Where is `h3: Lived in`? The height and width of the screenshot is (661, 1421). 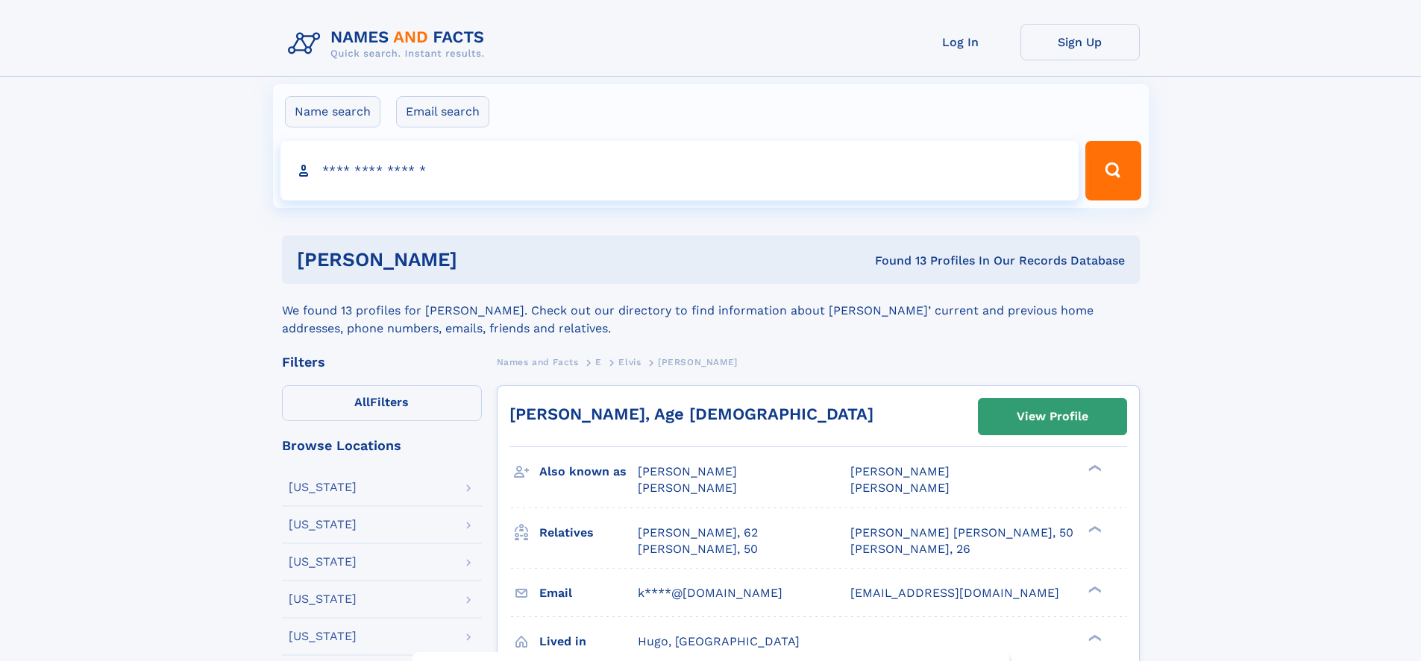 h3: Lived in is located at coordinates (588, 642).